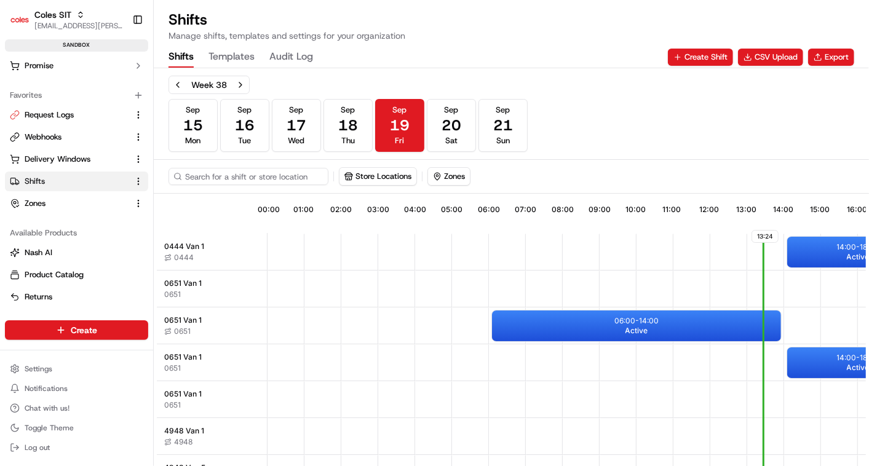 Image resolution: width=869 pixels, height=466 pixels. I want to click on button: Start new chat, so click(216, 128).